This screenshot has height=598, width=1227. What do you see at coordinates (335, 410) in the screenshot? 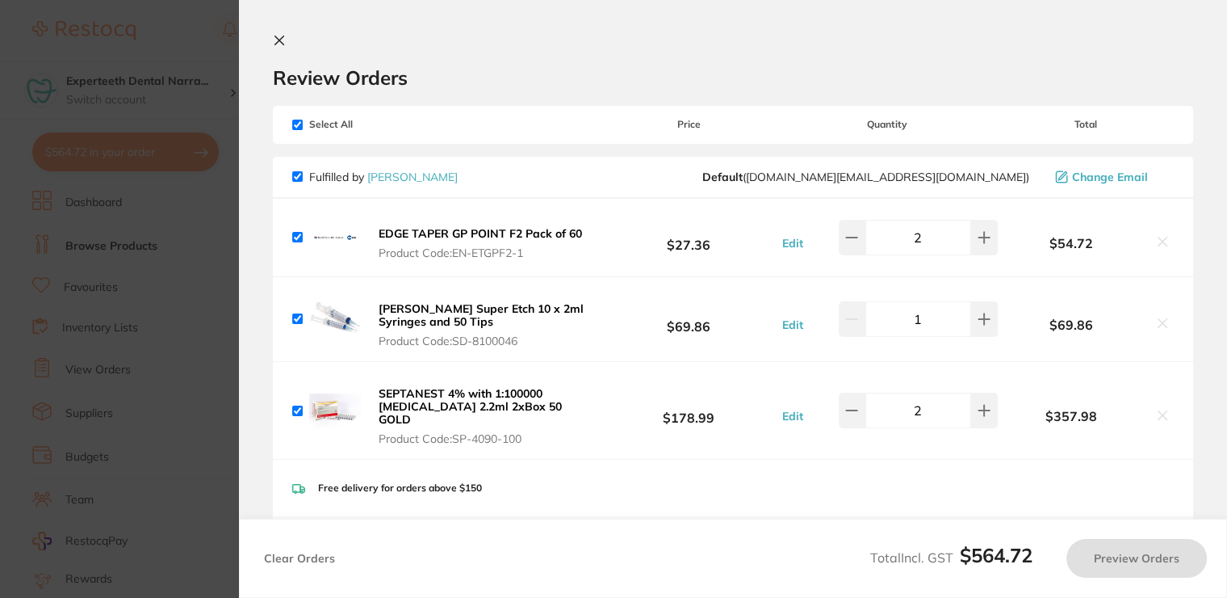
I see `img: NTl3emU4Zw` at bounding box center [335, 410].